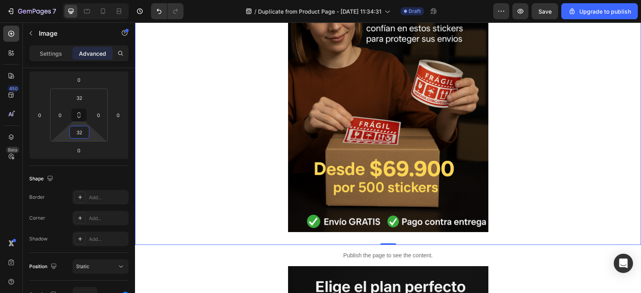 This screenshot has width=641, height=293. What do you see at coordinates (167, 11) in the screenshot?
I see `div: Undo/Redo` at bounding box center [167, 11].